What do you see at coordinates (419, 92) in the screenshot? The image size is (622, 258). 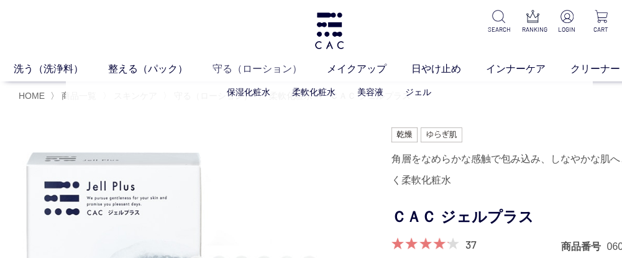 I see `a: ジェル` at bounding box center [419, 92].